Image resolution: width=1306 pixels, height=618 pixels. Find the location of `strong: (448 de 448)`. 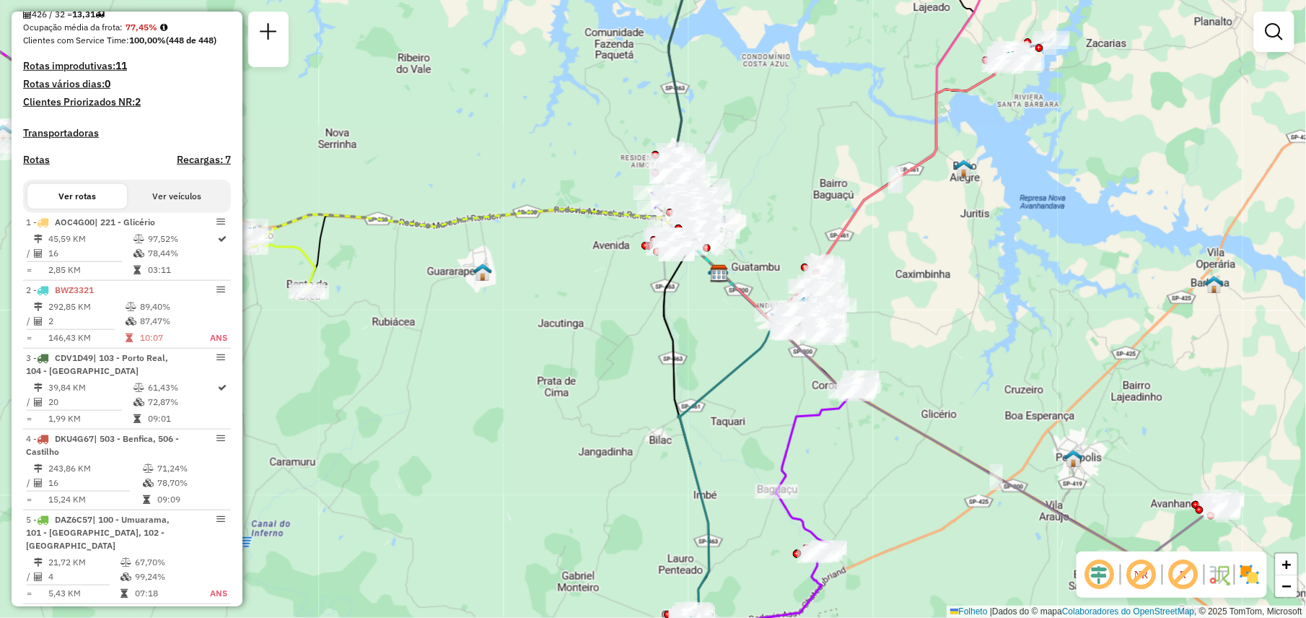

strong: (448 de 448) is located at coordinates (191, 40).